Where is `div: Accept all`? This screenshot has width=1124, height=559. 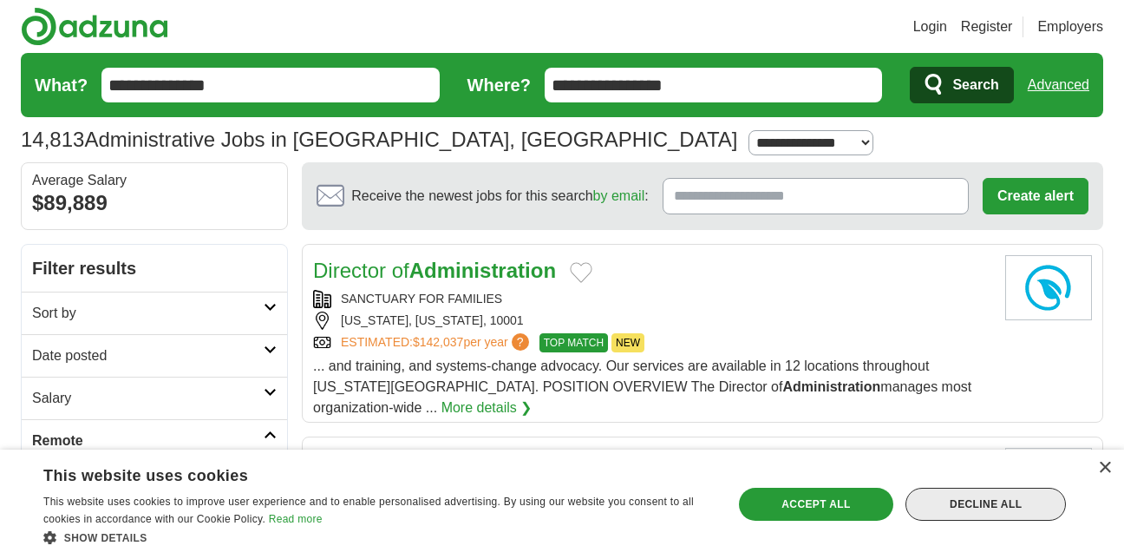 div: Accept all is located at coordinates (816, 504).